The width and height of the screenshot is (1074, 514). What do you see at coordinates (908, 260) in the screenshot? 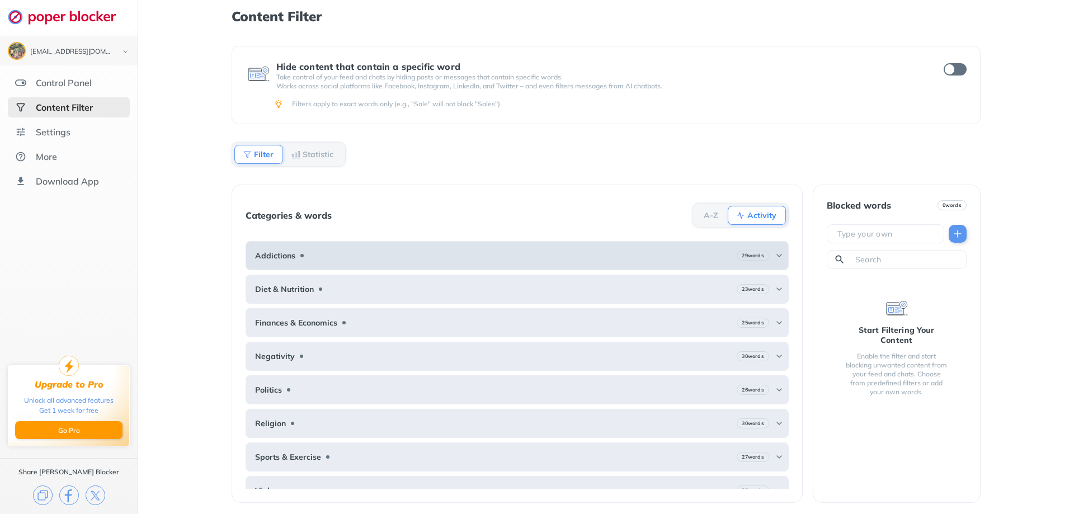
I see `input: Search` at bounding box center [908, 260].